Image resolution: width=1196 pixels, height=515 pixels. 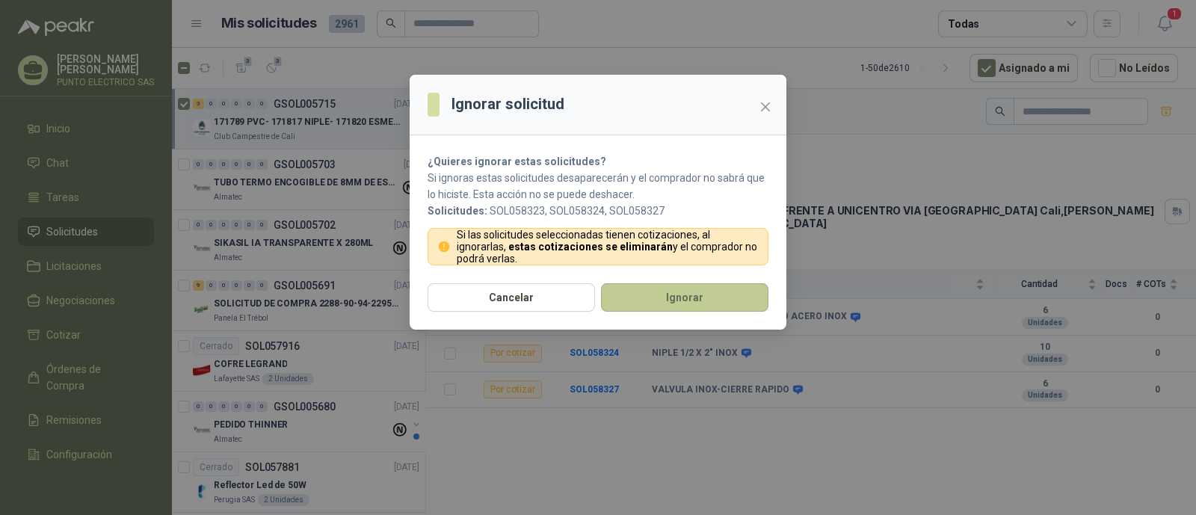 What do you see at coordinates (591, 247) in the screenshot?
I see `strong: estas cotizaciones se eliminarán` at bounding box center [591, 247].